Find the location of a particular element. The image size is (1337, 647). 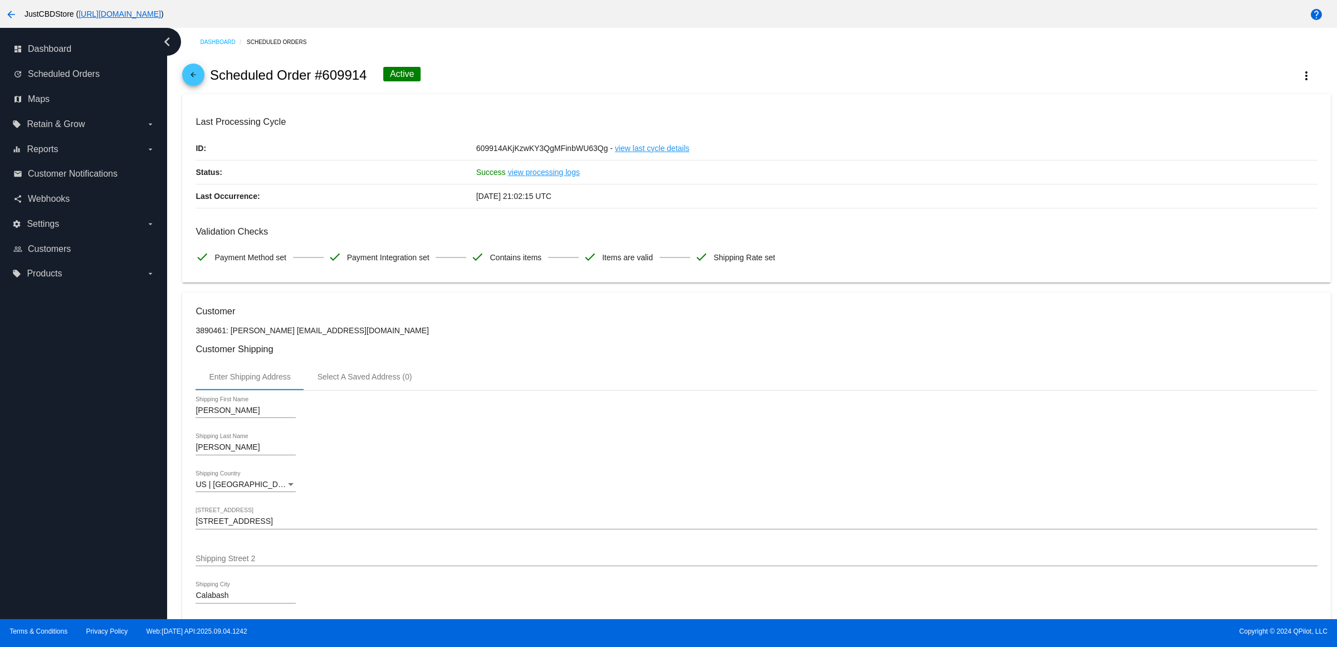

mat-icon: more_vert is located at coordinates (1307, 76).